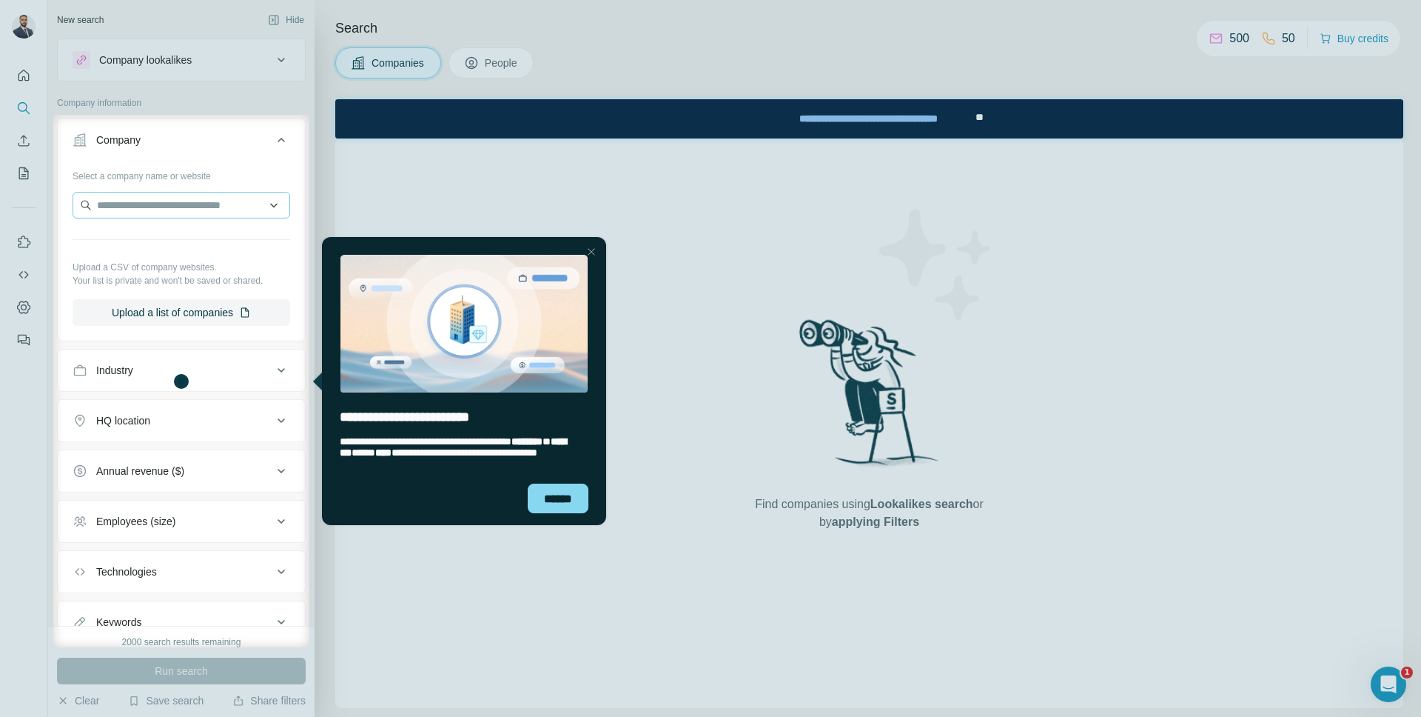 The image size is (1421, 717). Describe the element at coordinates (123, 421) in the screenshot. I see `div: HQ location` at that location.